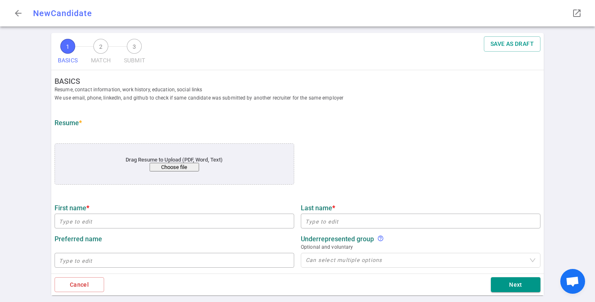 The image size is (595, 302). I want to click on span: 2, so click(101, 46).